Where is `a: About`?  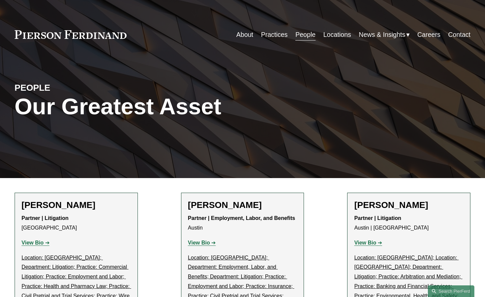 a: About is located at coordinates (245, 35).